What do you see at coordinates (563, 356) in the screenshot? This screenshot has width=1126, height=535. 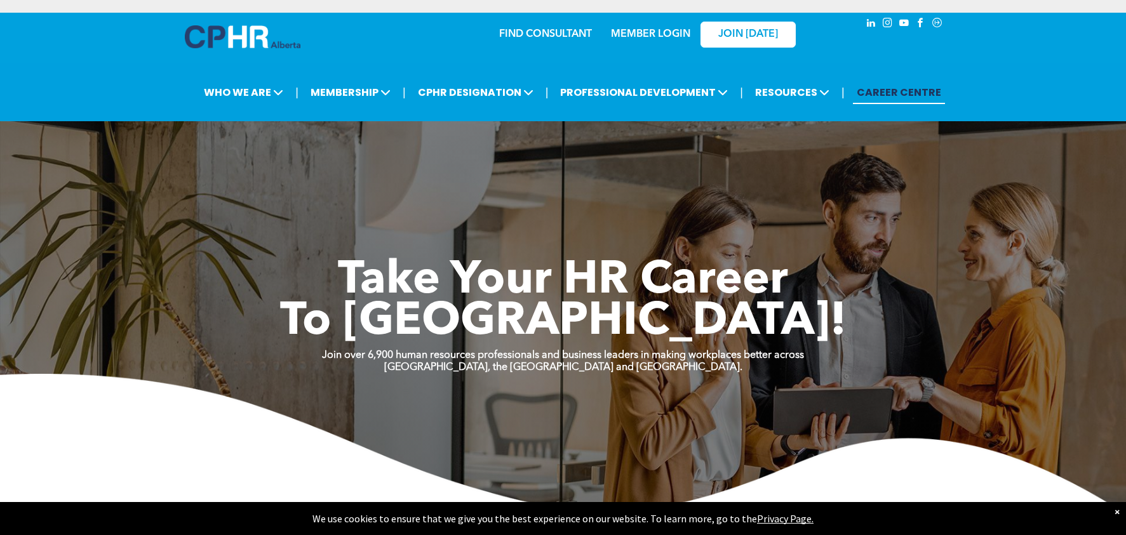 I see `strong: Join over 6,900 human resources professionals and business leaders in making workplaces better ac...` at bounding box center [563, 356].